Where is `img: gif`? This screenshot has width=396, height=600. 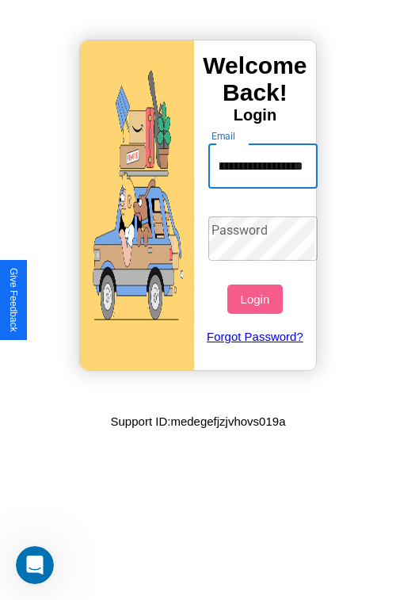 img: gif is located at coordinates (137, 205).